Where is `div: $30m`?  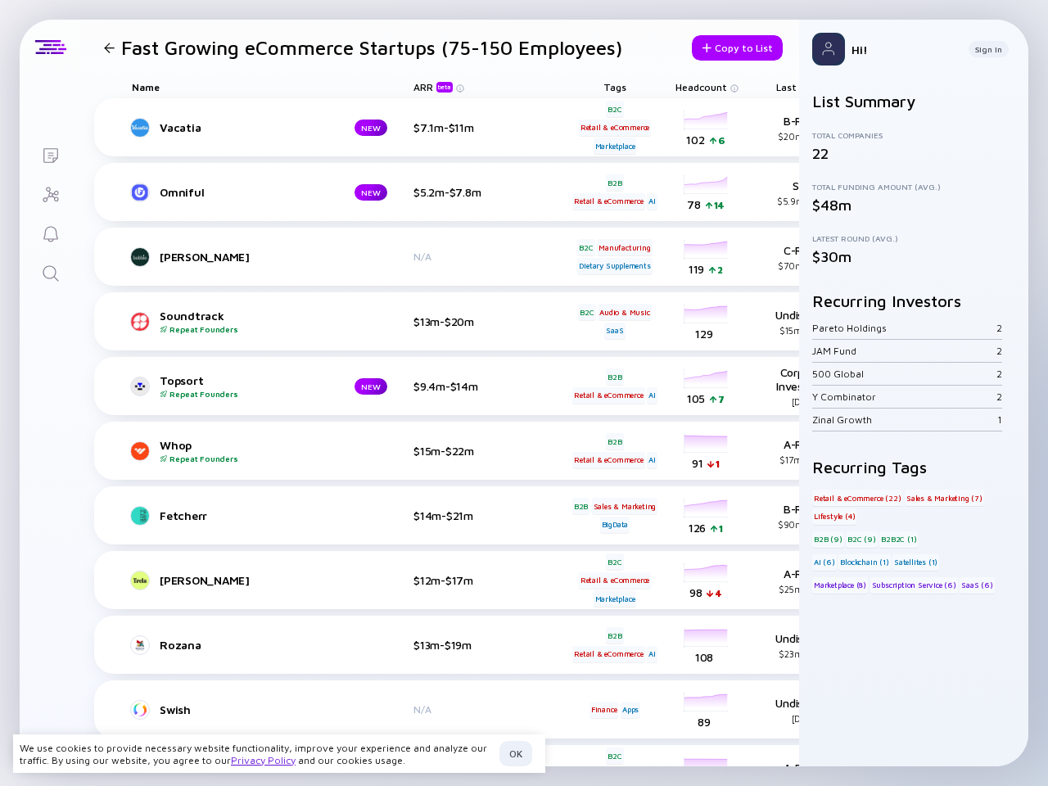
div: $30m is located at coordinates (914, 256).